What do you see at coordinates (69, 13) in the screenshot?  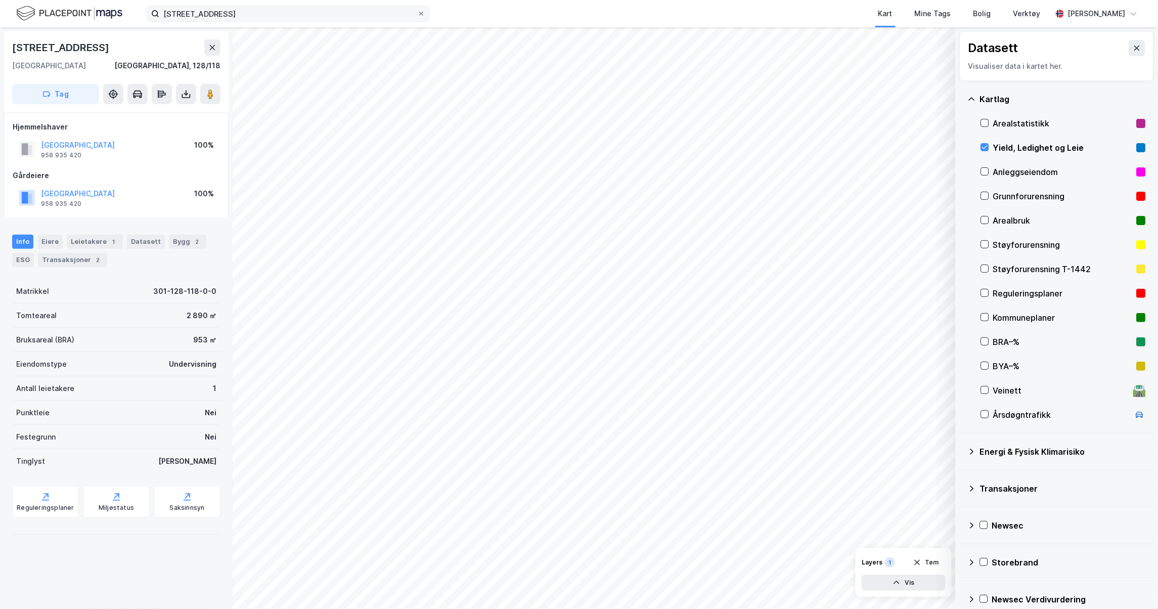 I see `img: logo.f888ab2527a4732fd821a326f86c7f29.svg` at bounding box center [69, 13].